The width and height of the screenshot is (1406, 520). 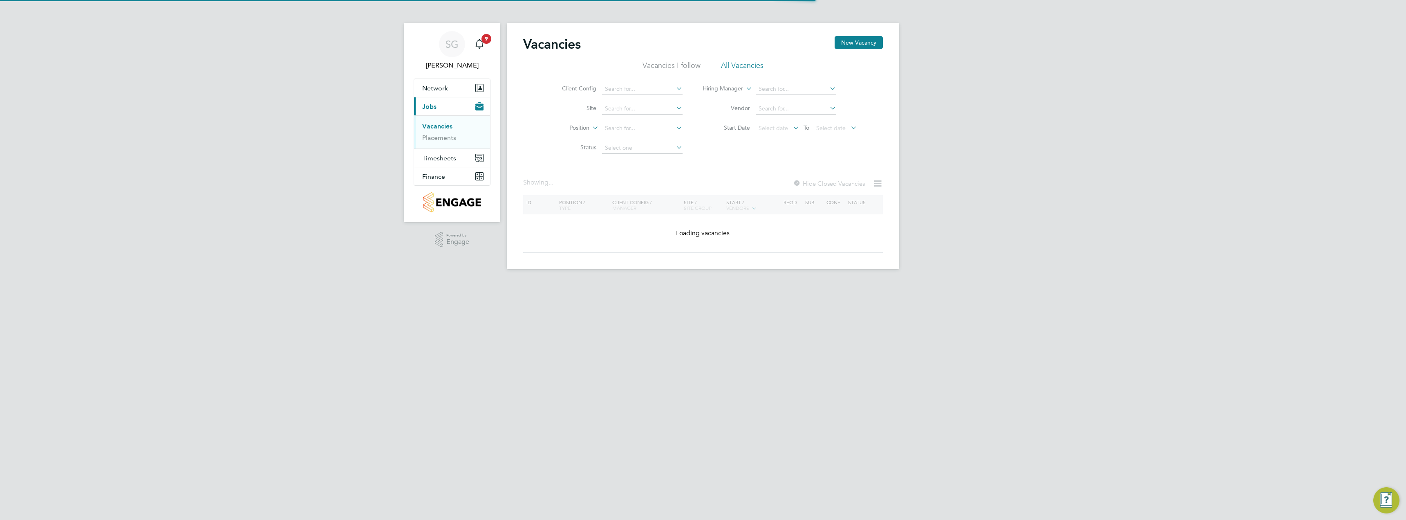 What do you see at coordinates (458, 235) in the screenshot?
I see `span: Powered by` at bounding box center [458, 235].